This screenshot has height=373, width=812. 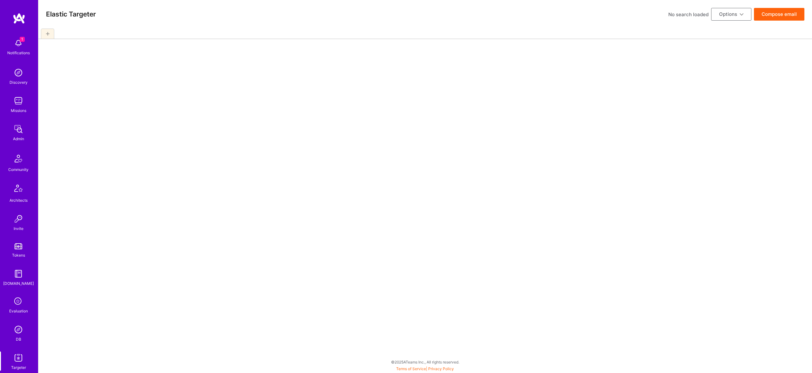 I want to click on div: DB, so click(x=18, y=339).